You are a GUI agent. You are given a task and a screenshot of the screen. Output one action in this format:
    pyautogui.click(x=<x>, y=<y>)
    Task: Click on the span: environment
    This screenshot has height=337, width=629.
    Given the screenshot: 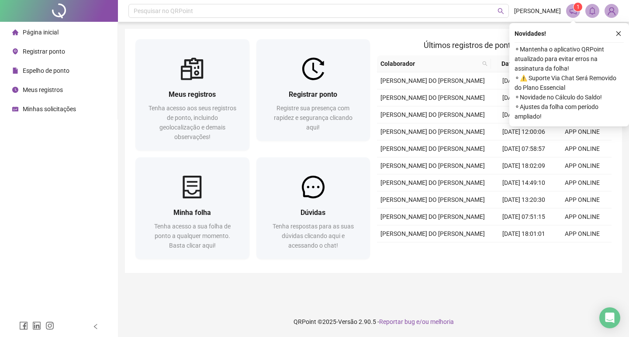 What is the action you would take?
    pyautogui.click(x=15, y=52)
    